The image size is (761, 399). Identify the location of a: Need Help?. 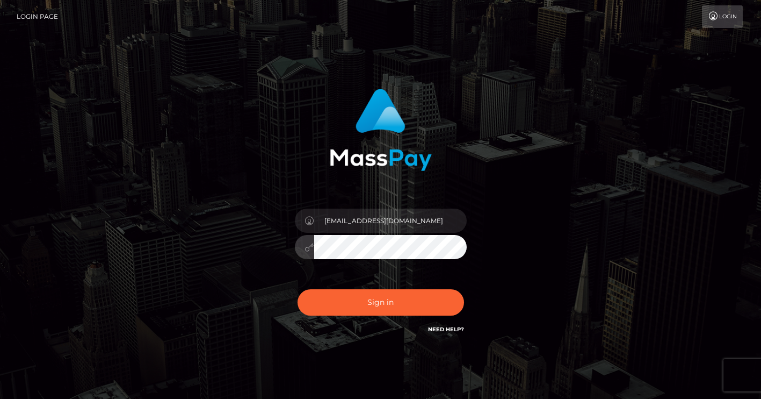
(446, 329).